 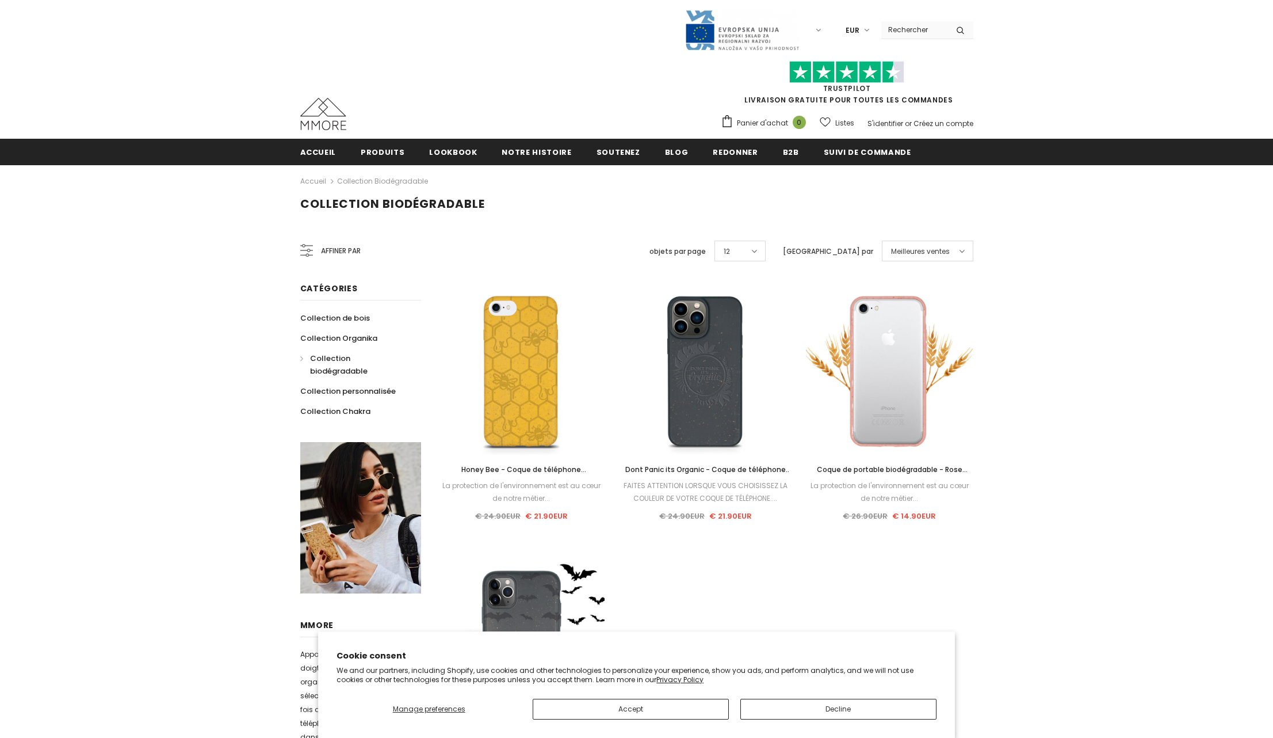 What do you see at coordinates (329, 288) in the screenshot?
I see `span: Catégories` at bounding box center [329, 288].